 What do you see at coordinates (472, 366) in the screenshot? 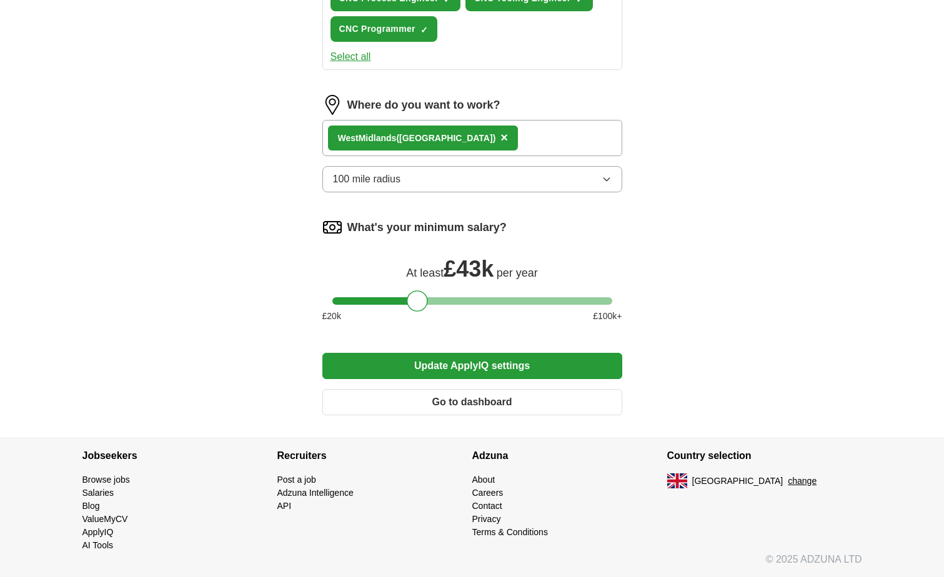
I see `button: Update ApplyIQ settings` at bounding box center [472, 366].